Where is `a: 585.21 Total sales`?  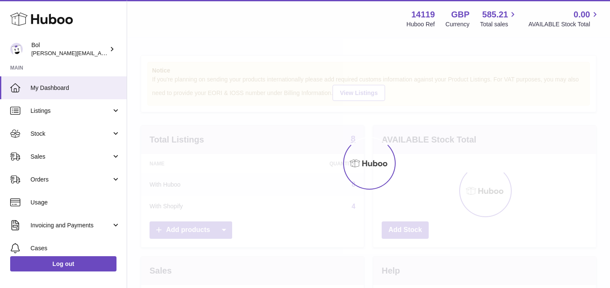 a: 585.21 Total sales is located at coordinates (498, 19).